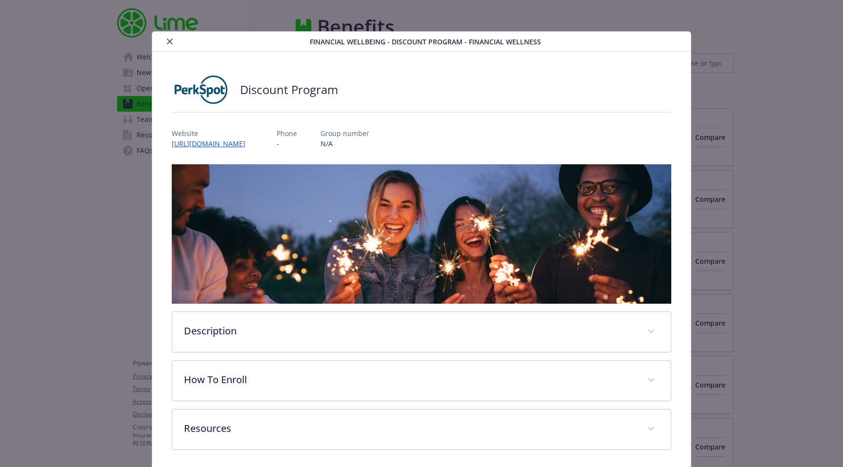  Describe the element at coordinates (421, 332) in the screenshot. I see `div: Description` at that location.